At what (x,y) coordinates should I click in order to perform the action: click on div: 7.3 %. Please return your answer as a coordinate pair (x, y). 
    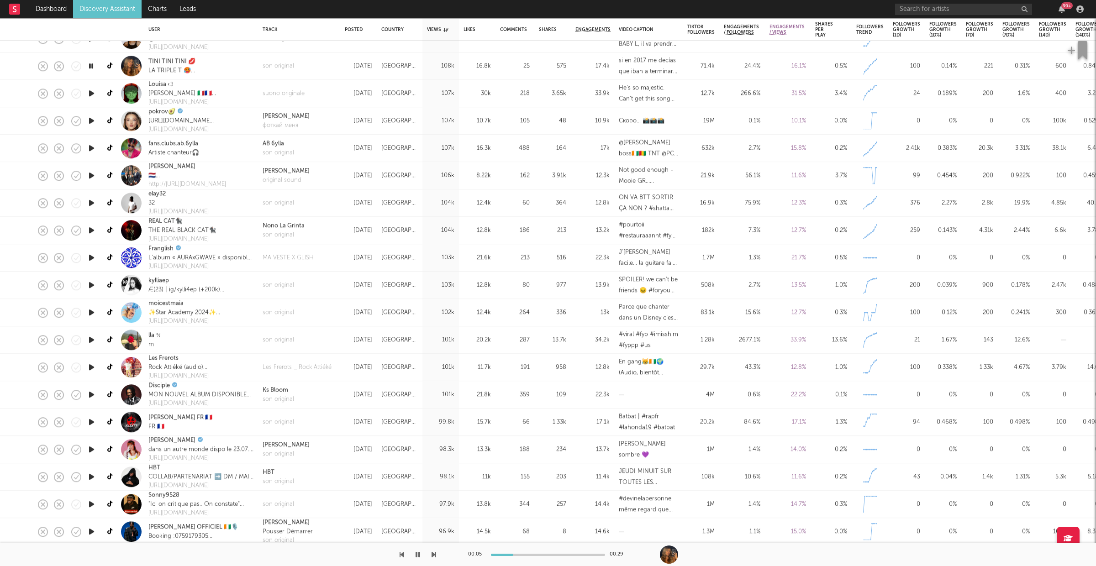
    Looking at the image, I should click on (742, 231).